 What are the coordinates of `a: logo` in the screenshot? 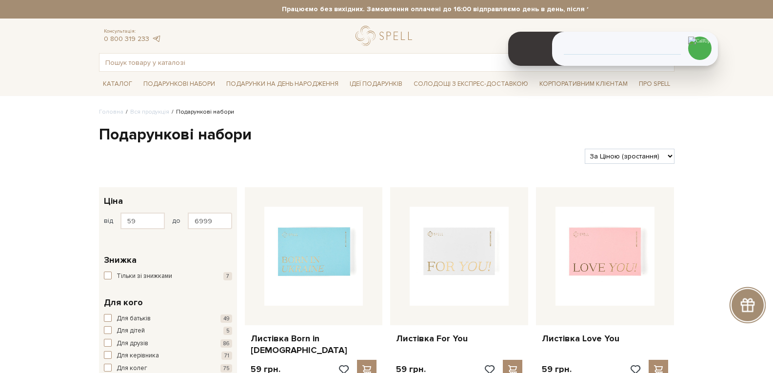 It's located at (386, 36).